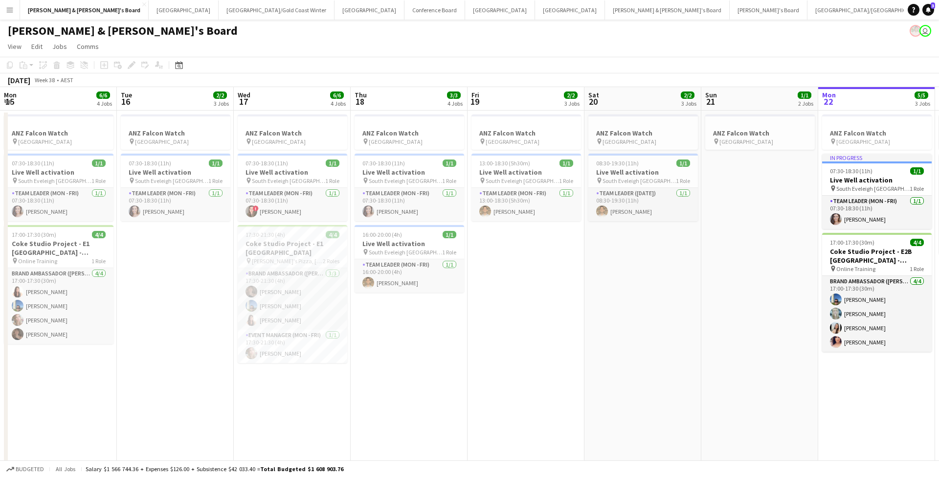 The height and width of the screenshot is (477, 939). I want to click on span: Online Training, so click(856, 269).